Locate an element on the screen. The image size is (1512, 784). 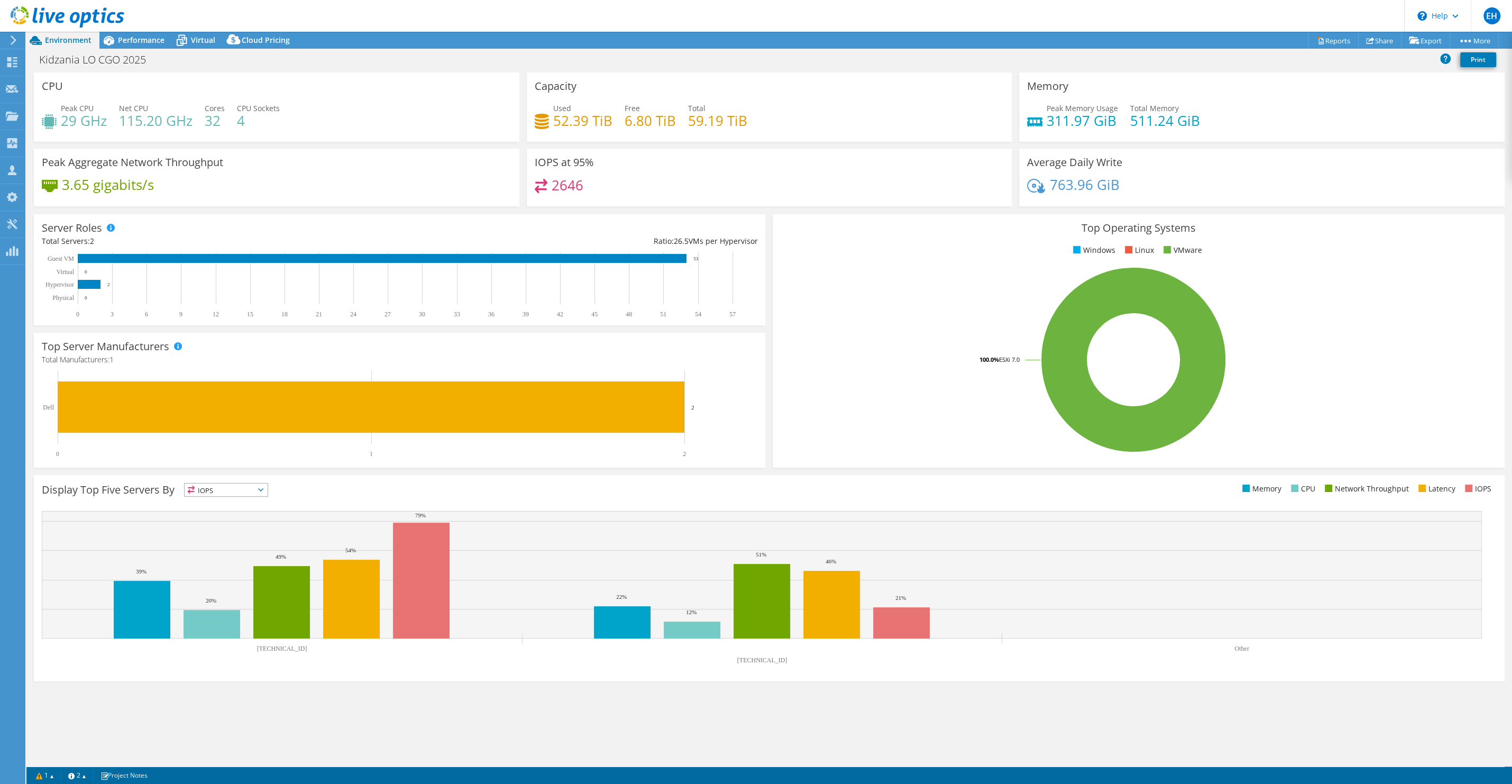
text: 45 is located at coordinates (594, 314).